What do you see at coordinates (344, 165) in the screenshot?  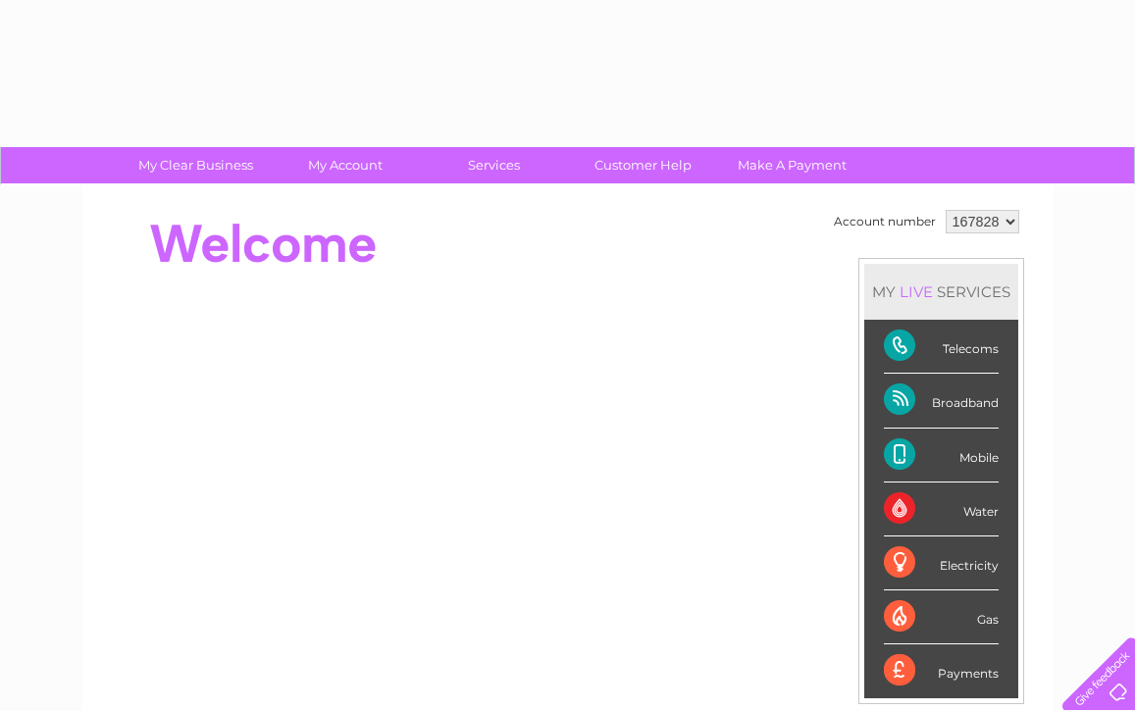 I see `a: My Account` at bounding box center [344, 165].